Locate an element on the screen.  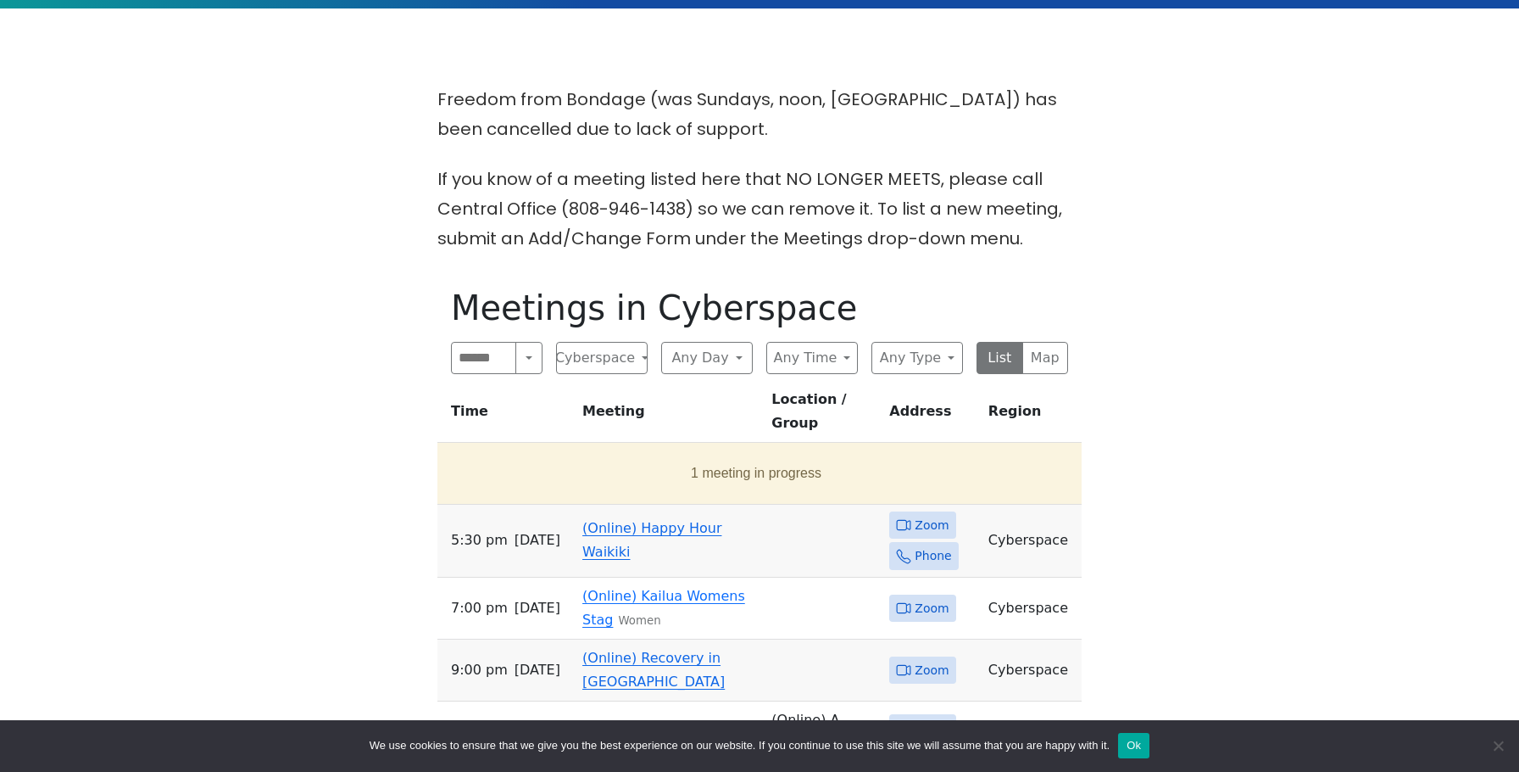
h1: Meetings in Cyberspace is located at coordinates (760, 308).